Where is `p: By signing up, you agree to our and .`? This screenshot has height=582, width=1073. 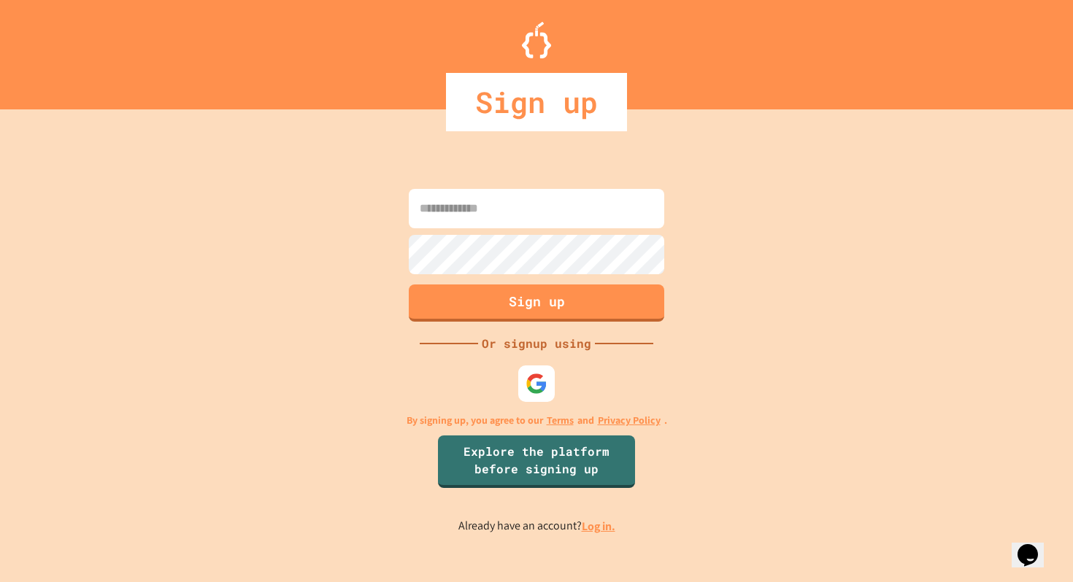 p: By signing up, you agree to our and . is located at coordinates (536, 420).